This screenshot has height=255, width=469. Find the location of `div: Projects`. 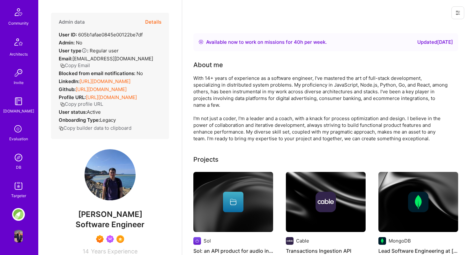

div: Projects is located at coordinates (206, 159).